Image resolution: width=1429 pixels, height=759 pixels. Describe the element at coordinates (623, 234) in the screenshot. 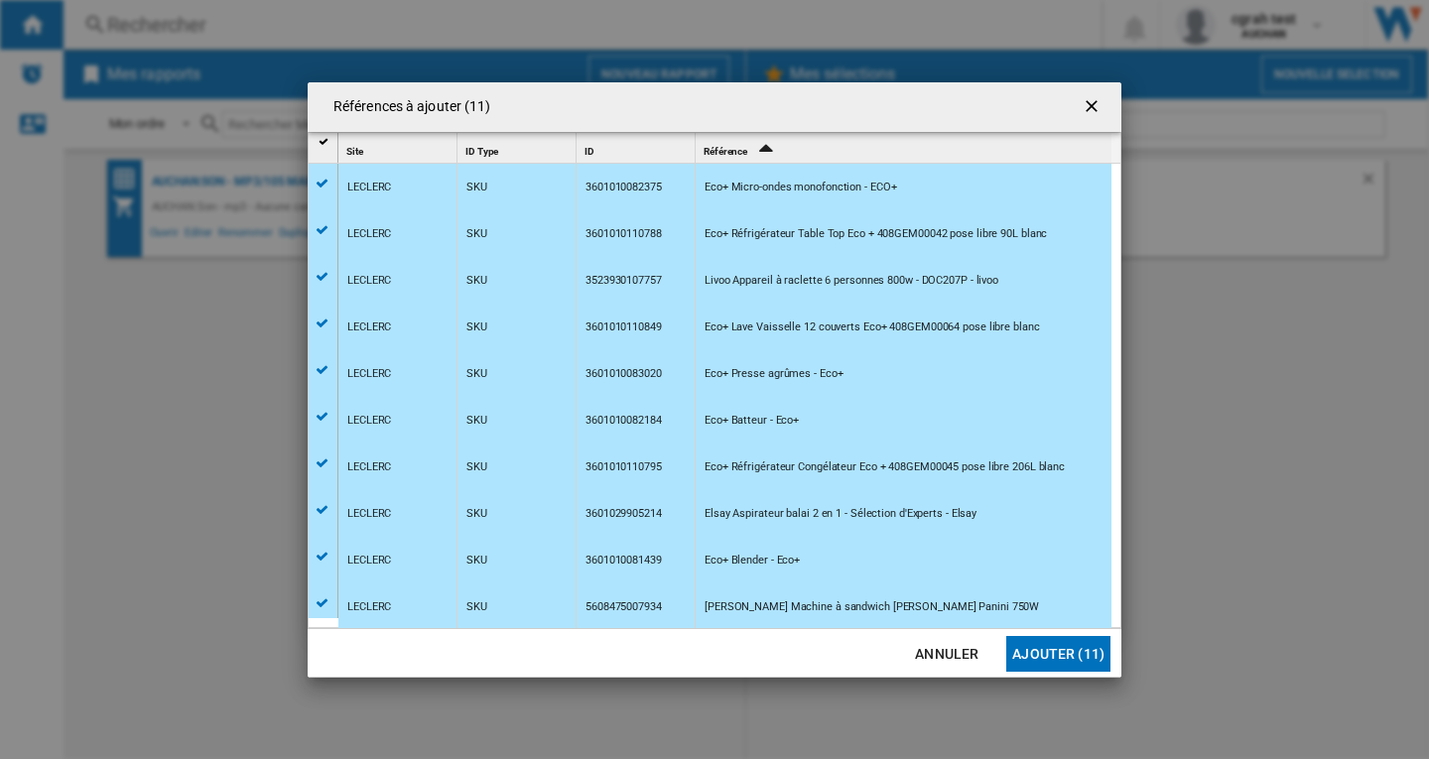

I see `div: 3601010110788` at that location.